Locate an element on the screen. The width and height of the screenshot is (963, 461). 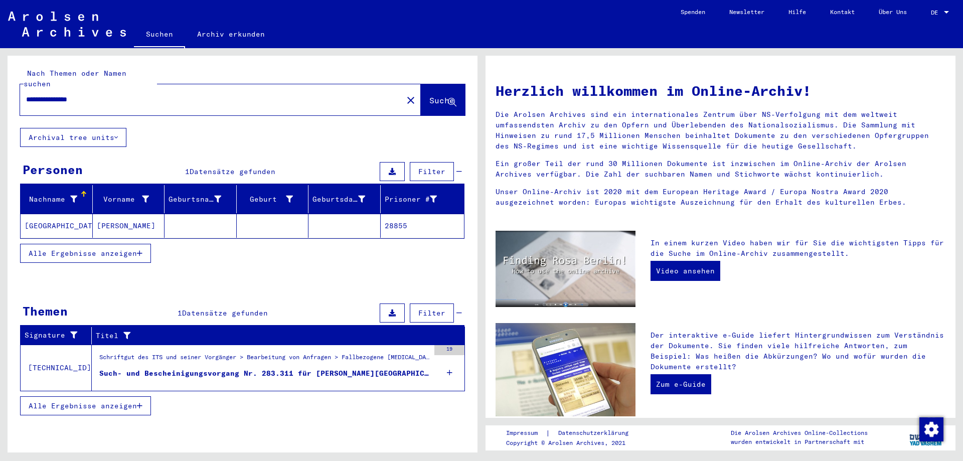
mat-header-cell: Prisoner # is located at coordinates (422, 199).